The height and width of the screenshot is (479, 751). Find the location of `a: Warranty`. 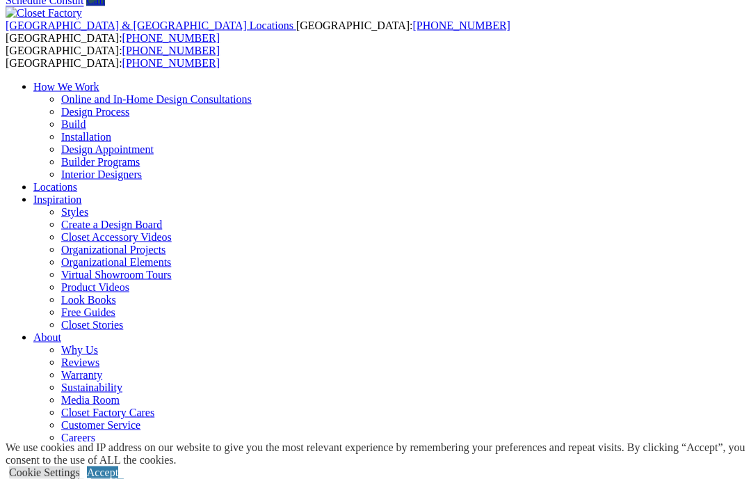

a: Warranty is located at coordinates (81, 374).